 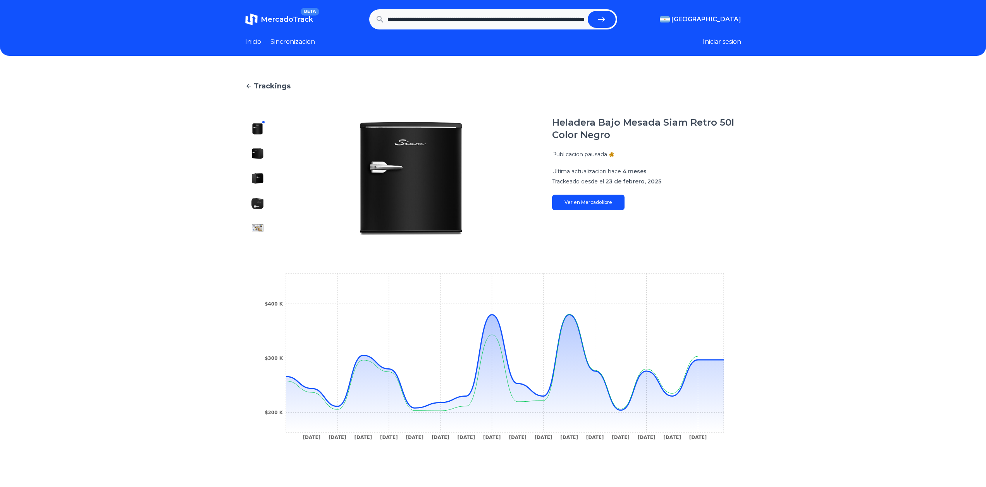 I want to click on span: 4 meses, so click(x=635, y=171).